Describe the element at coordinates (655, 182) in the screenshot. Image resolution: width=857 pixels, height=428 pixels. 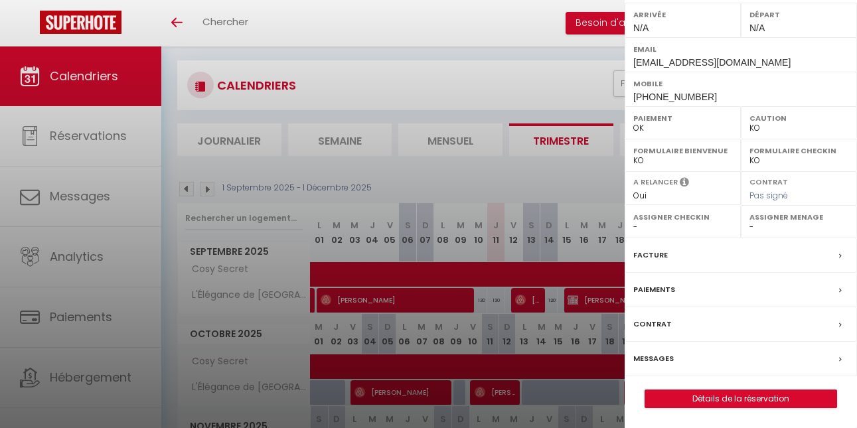
I see `label: A relancer` at that location.